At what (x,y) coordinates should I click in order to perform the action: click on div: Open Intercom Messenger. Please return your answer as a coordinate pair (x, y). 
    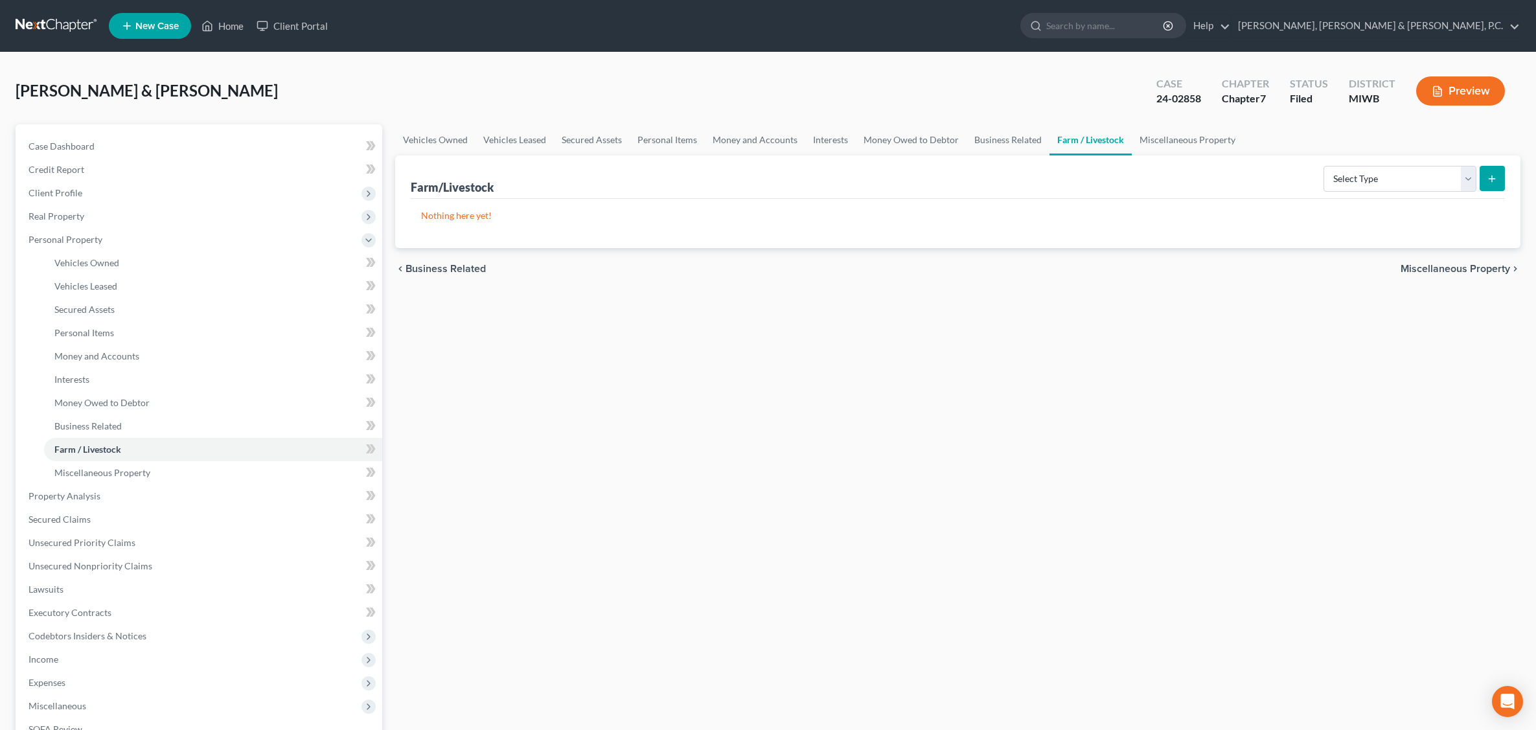
    Looking at the image, I should click on (1508, 702).